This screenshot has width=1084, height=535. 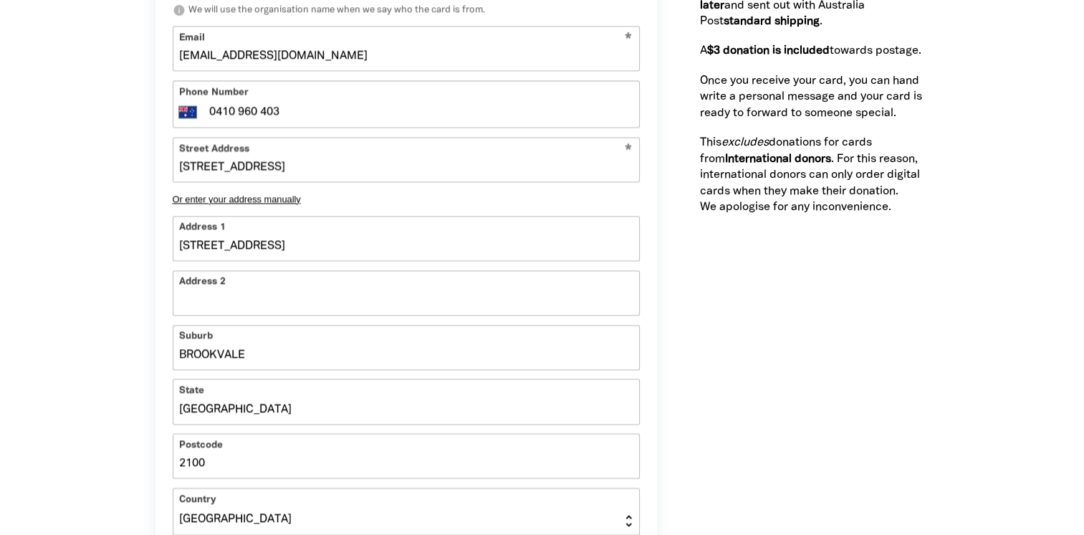 What do you see at coordinates (772, 22) in the screenshot?
I see `strong: standard shipping` at bounding box center [772, 22].